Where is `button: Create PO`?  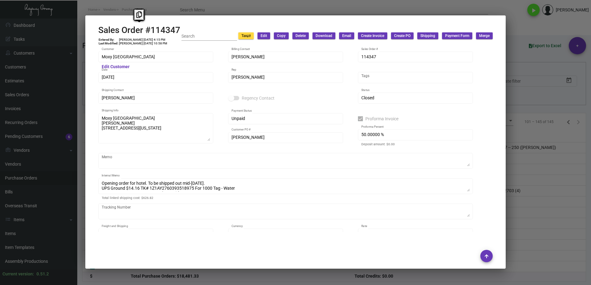
button: Create PO is located at coordinates (402, 36).